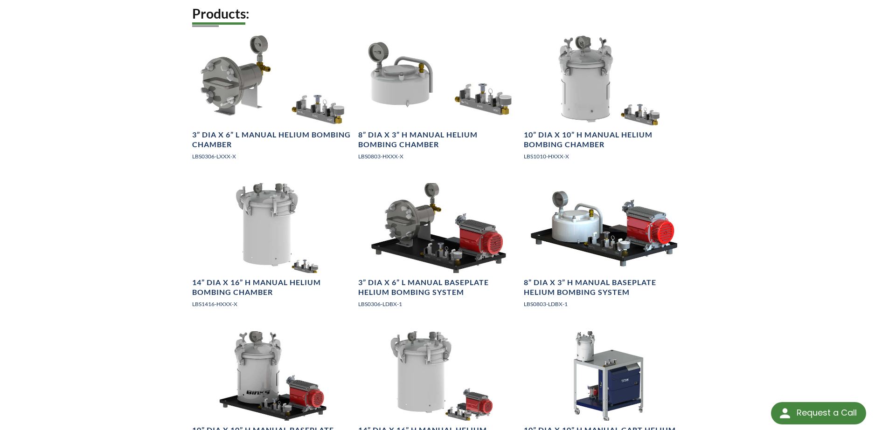 The width and height of the screenshot is (882, 430). Describe the element at coordinates (604, 288) in the screenshot. I see `h4: 8” DIA x 3” H Manual Baseplate Helium Bombing System` at that location.